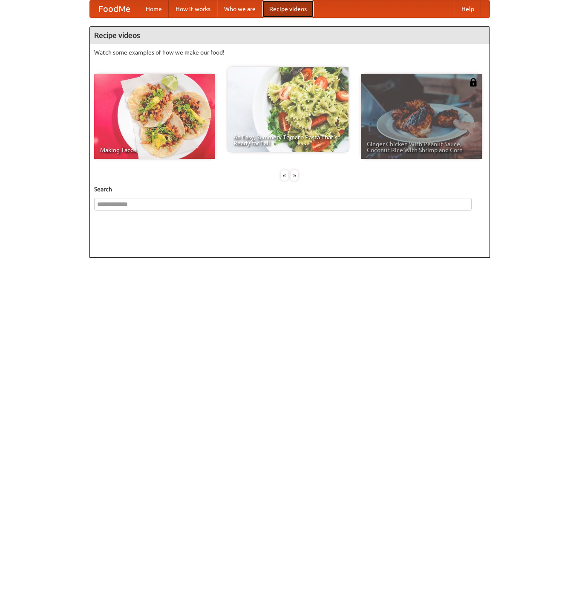 The height and width of the screenshot is (603, 579). I want to click on span: An Easy, Summery Tomato Pasta That's Ready for Fall, so click(288, 140).